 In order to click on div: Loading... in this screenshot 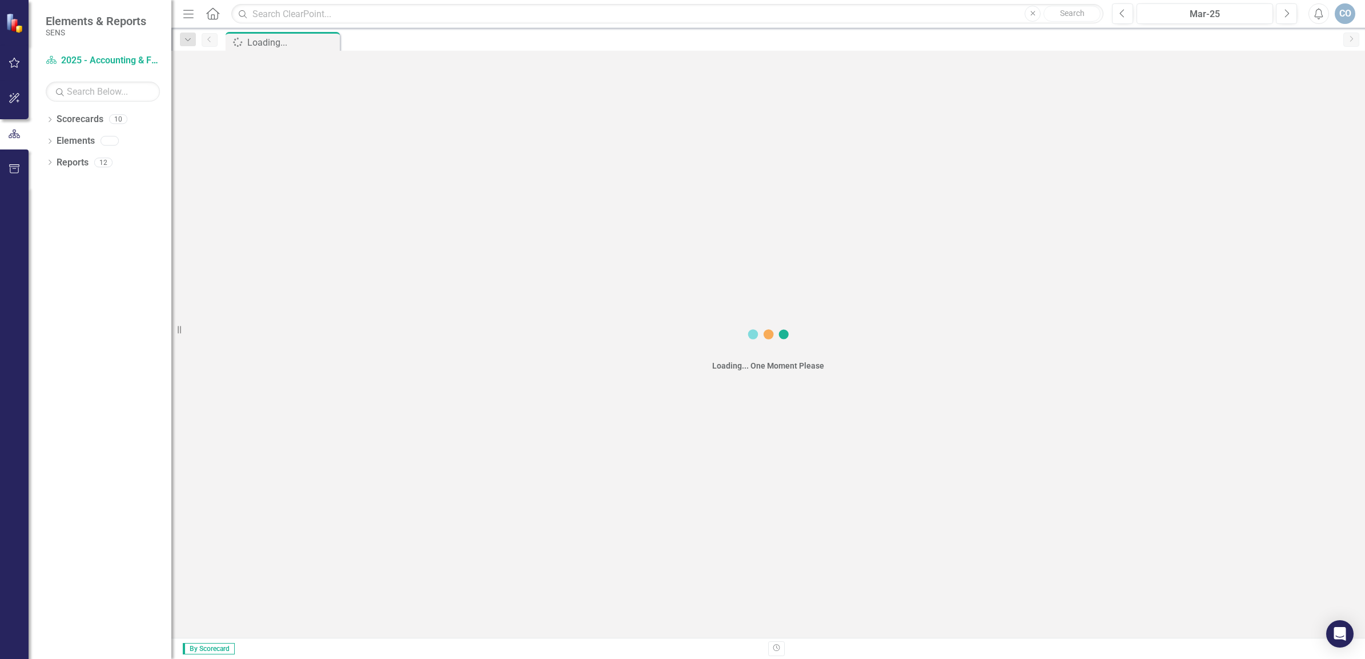, I will do `click(292, 42)`.